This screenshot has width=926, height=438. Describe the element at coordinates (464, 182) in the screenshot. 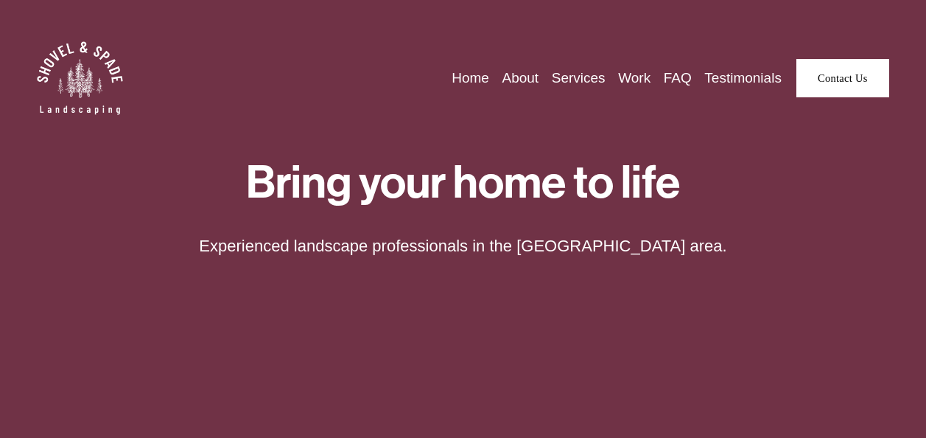

I see `h1: Bring your home to life` at that location.